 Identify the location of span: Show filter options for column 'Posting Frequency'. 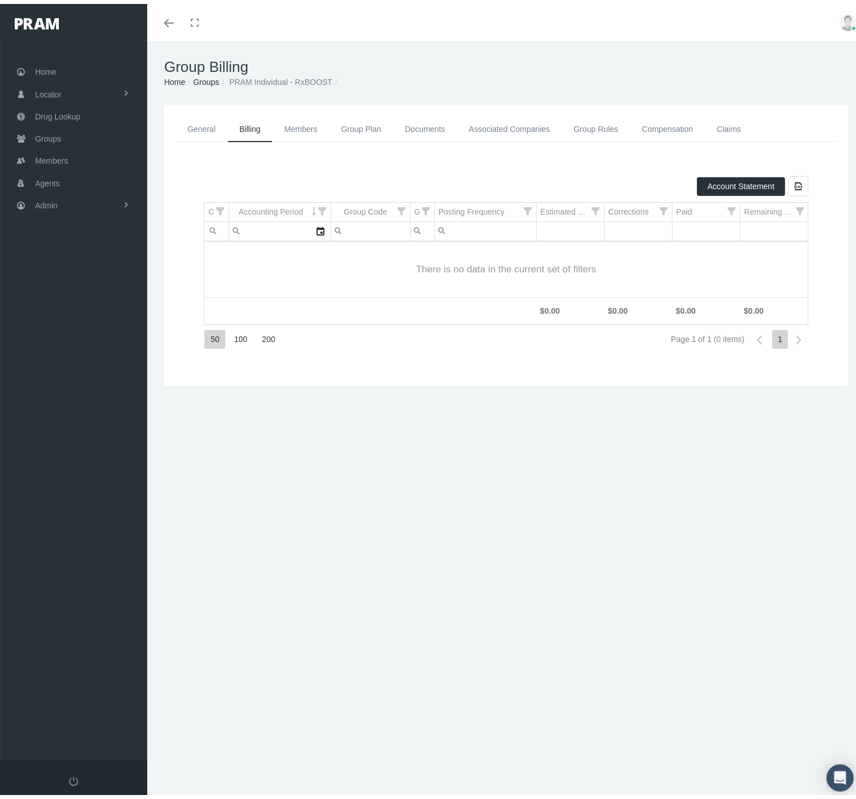
(528, 207).